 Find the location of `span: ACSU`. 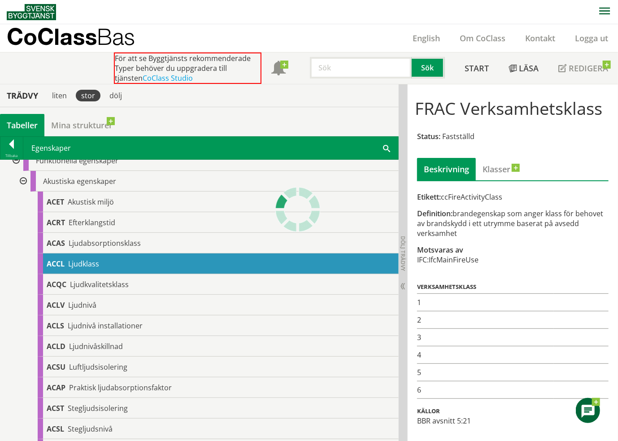

span: ACSU is located at coordinates (56, 367).